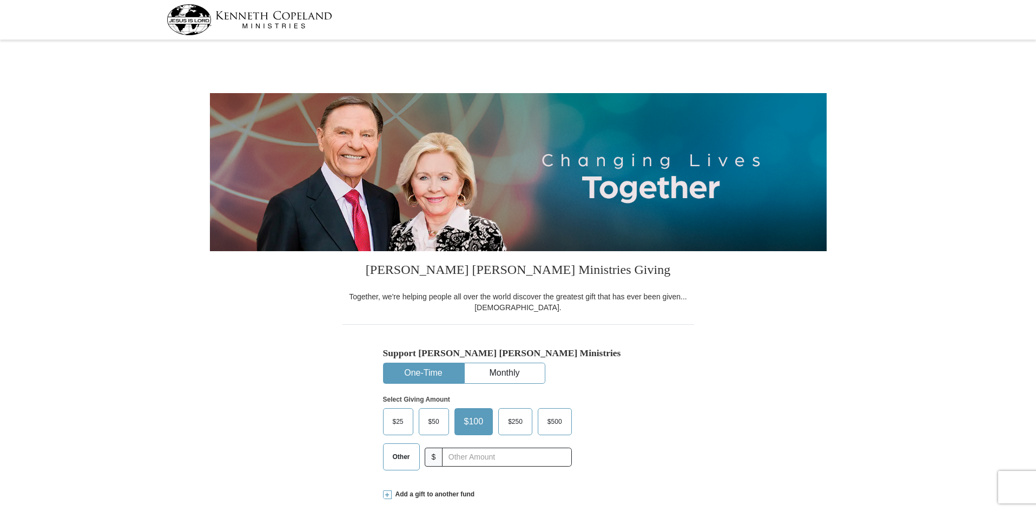  I want to click on input: Other Amount, so click(506, 457).